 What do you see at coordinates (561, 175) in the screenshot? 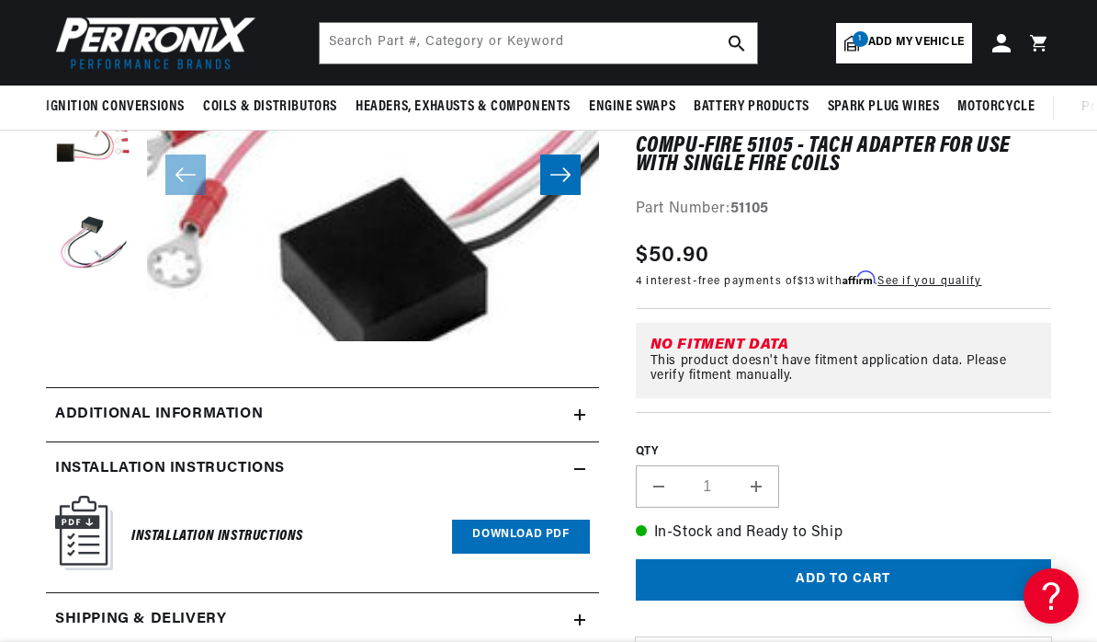
I see `button: Slide right` at bounding box center [561, 175].